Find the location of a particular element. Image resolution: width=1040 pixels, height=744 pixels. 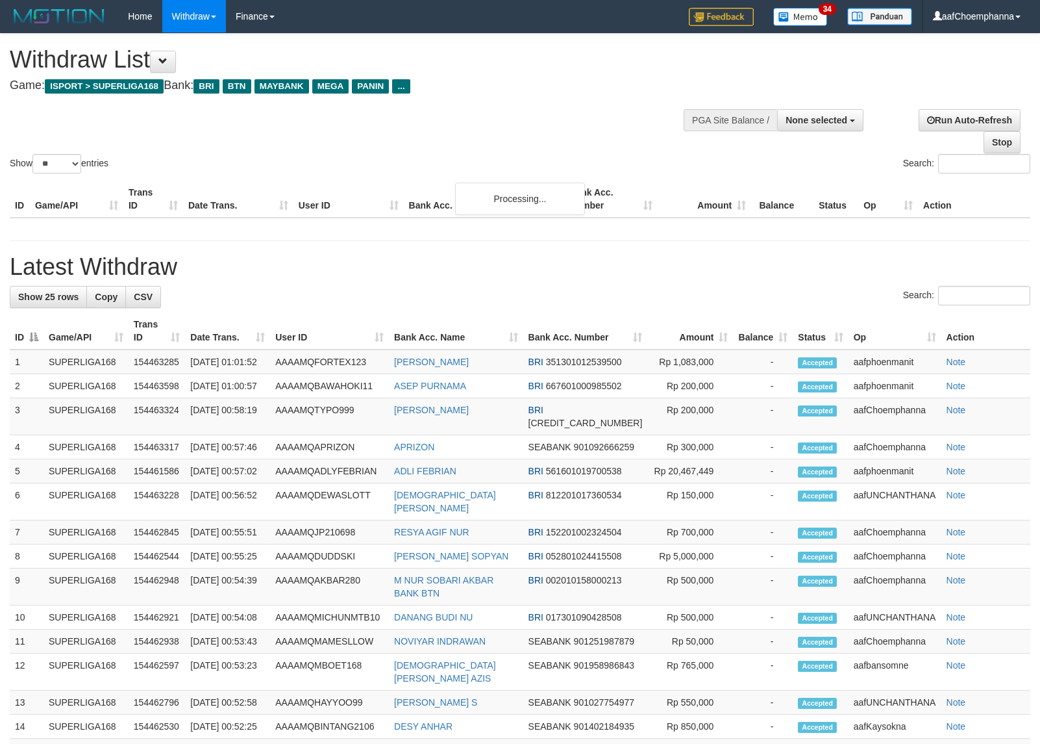

td: aafKaysokna is located at coordinates (895, 726).